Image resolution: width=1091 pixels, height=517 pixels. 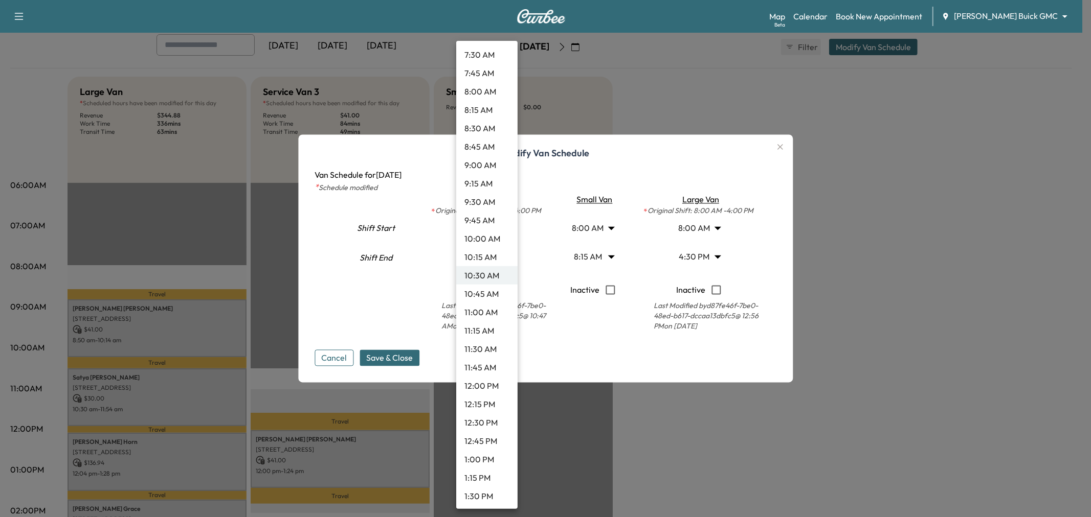 What do you see at coordinates (487, 110) in the screenshot?
I see `li: 8:15 AM` at bounding box center [487, 110].